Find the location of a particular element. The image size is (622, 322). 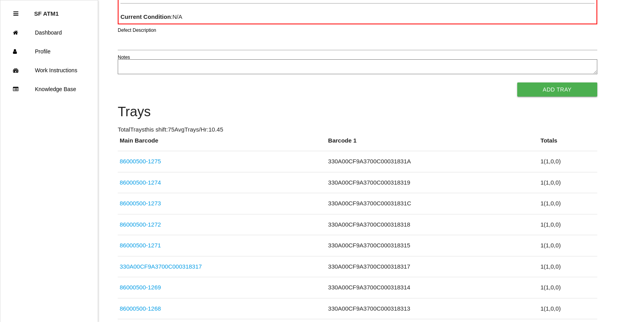

a: 86000500-1272 is located at coordinates (140, 224).